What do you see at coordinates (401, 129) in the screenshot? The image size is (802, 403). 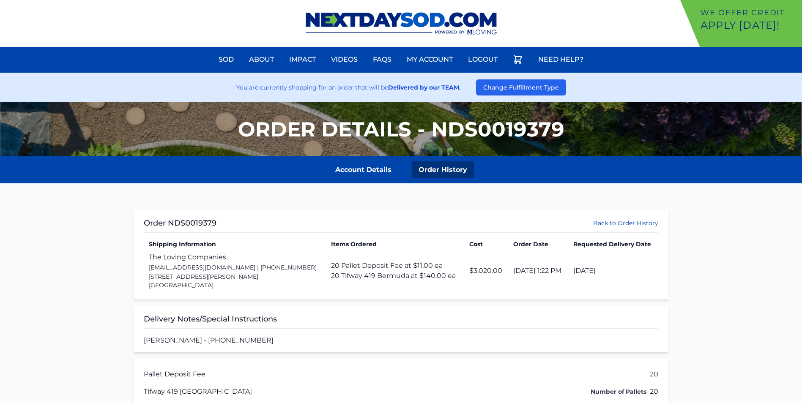 I see `h1: Order Details - NDS0019379` at bounding box center [401, 129].